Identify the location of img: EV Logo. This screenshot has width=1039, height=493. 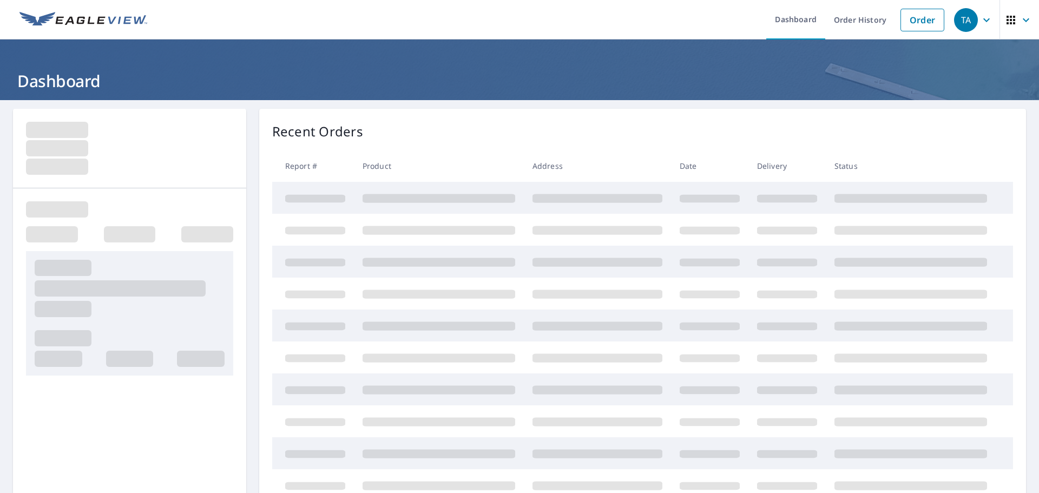
(83, 20).